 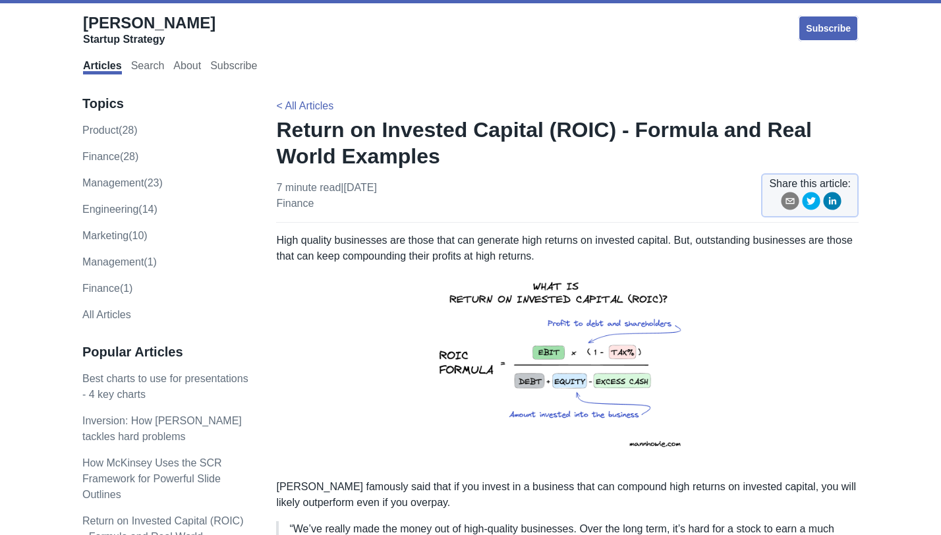 What do you see at coordinates (187, 67) in the screenshot?
I see `a: About` at bounding box center [187, 67].